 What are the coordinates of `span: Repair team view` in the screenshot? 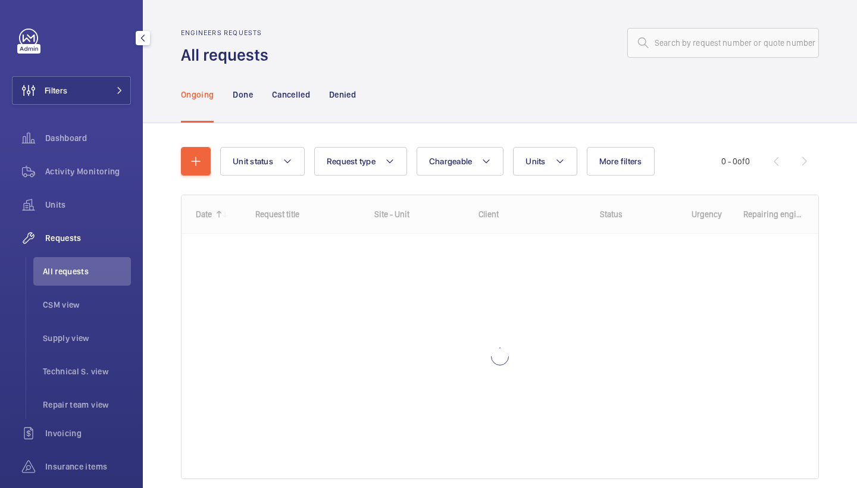 It's located at (87, 405).